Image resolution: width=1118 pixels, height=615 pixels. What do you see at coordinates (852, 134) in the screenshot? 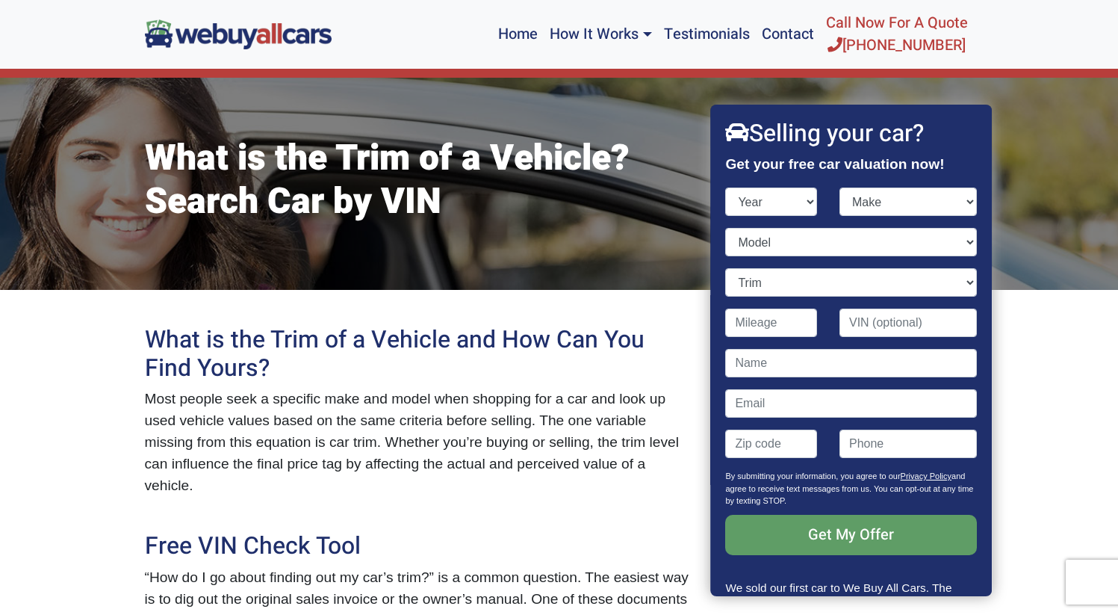
I see `h2: Selling your car?` at bounding box center [852, 134].